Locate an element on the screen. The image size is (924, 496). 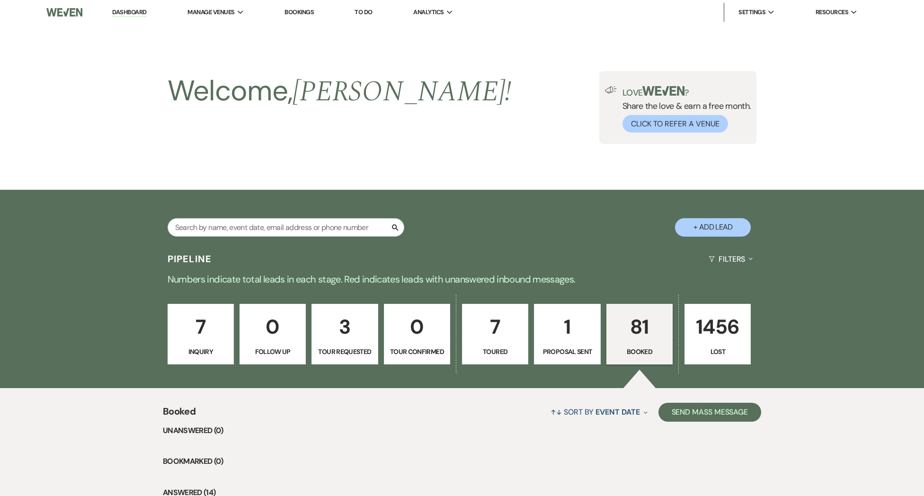
p: Numbers indicate total leads in each stage. Red indicates leads with unanswered inbound messages. is located at coordinates (462, 279).